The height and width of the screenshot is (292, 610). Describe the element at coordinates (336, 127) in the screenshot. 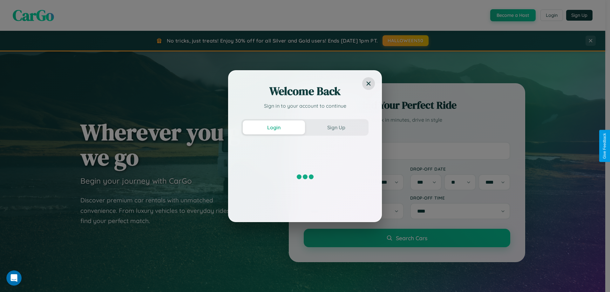

I see `button: Sign Up` at that location.